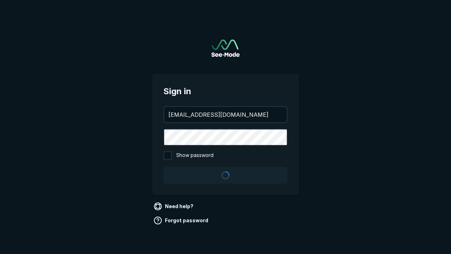  Describe the element at coordinates (226, 91) in the screenshot. I see `span: Sign in` at that location.